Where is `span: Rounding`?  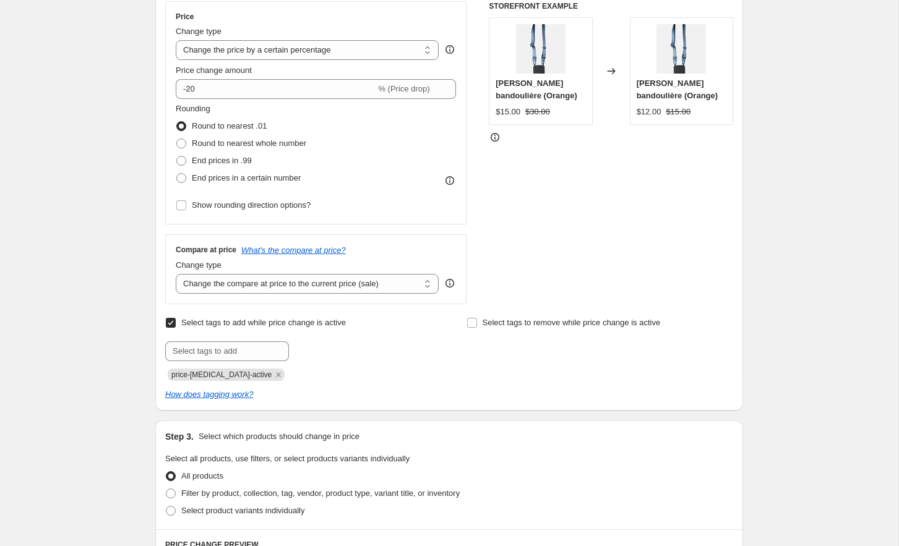
span: Rounding is located at coordinates (193, 108).